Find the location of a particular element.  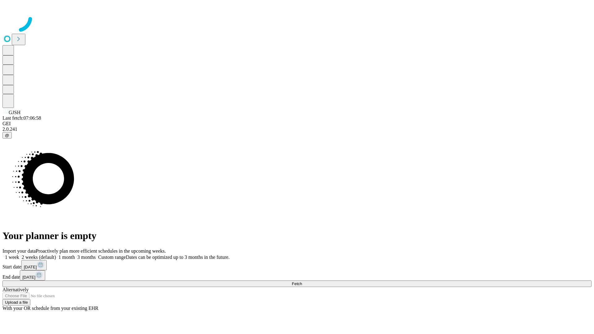

span: 3 months is located at coordinates (86, 257).